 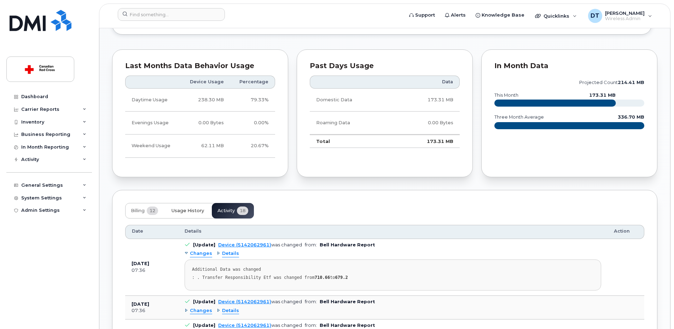 What do you see at coordinates (188, 211) in the screenshot?
I see `span: Usage History` at bounding box center [188, 211].